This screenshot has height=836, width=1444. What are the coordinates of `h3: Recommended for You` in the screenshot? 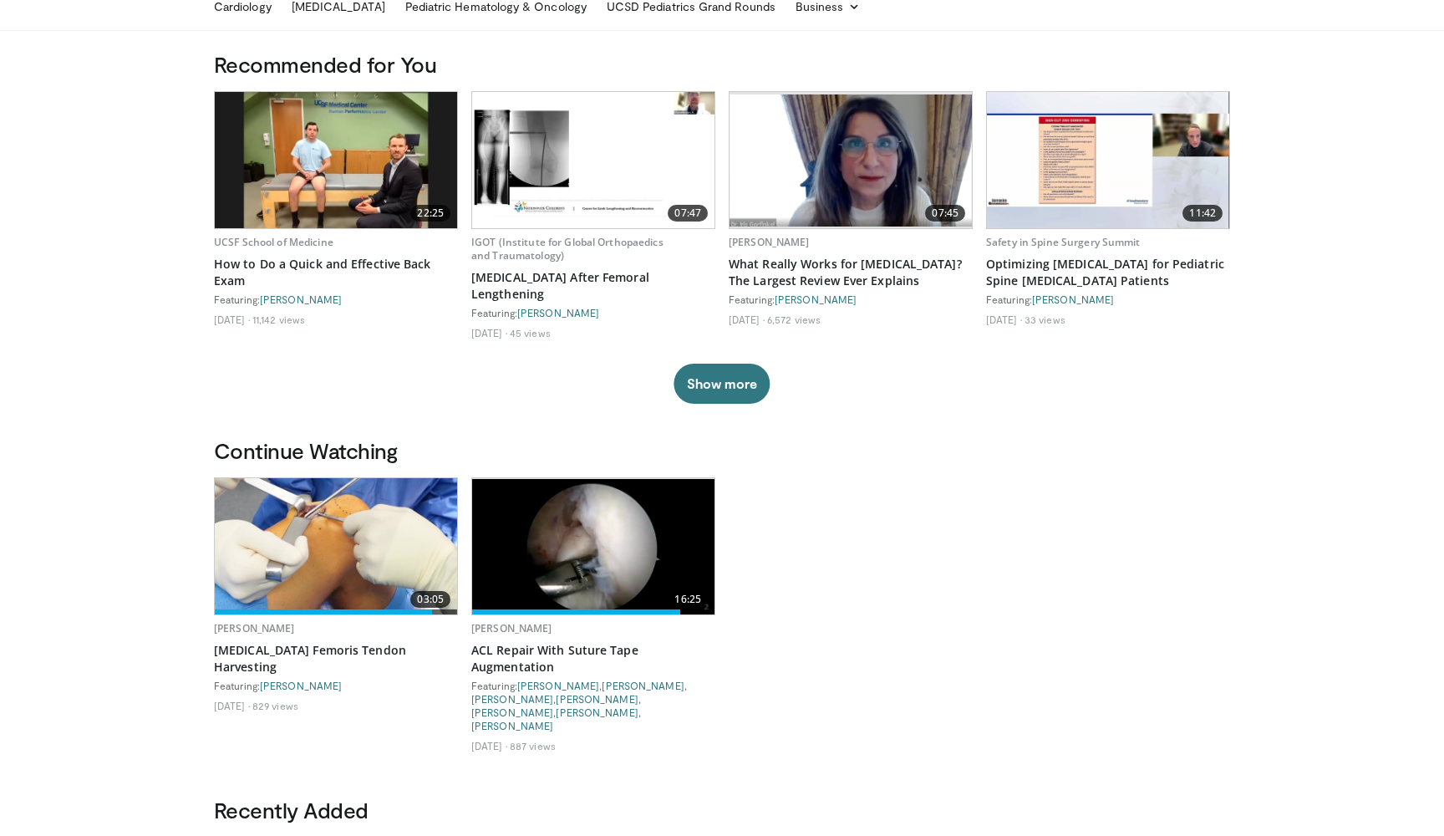 It's located at (722, 64).